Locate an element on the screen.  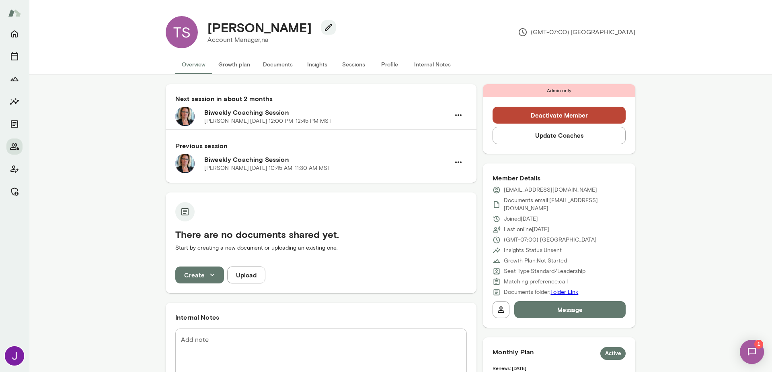
button: Growth Plan is located at coordinates (14, 79).